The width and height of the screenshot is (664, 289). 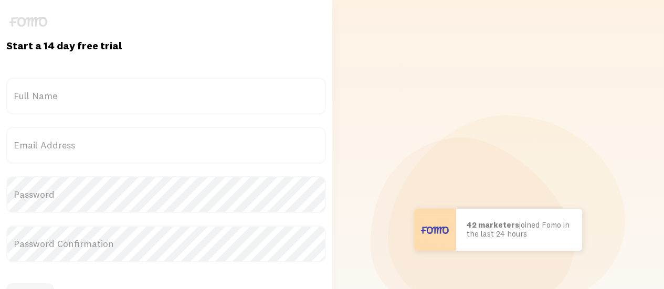 I want to click on label: Password Confirmation, so click(x=166, y=244).